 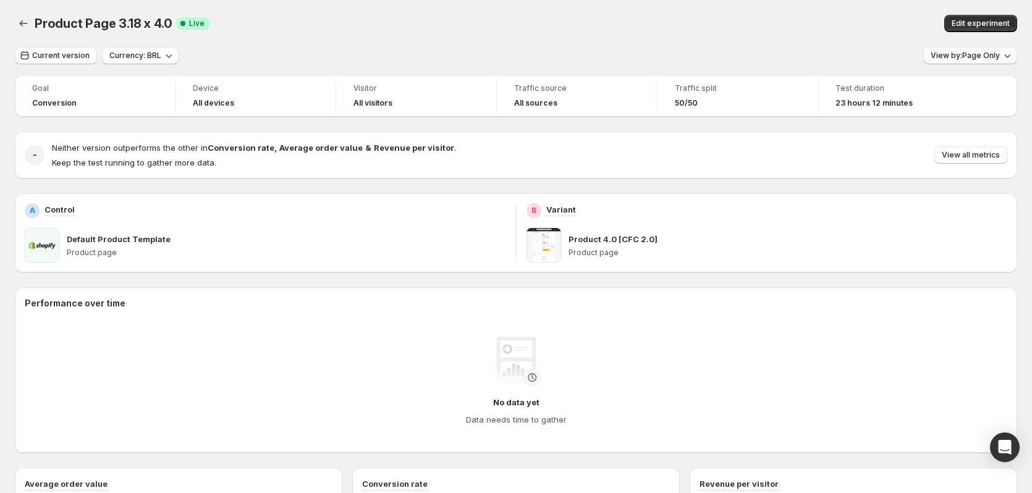 I want to click on img: Default Product Template, so click(x=42, y=245).